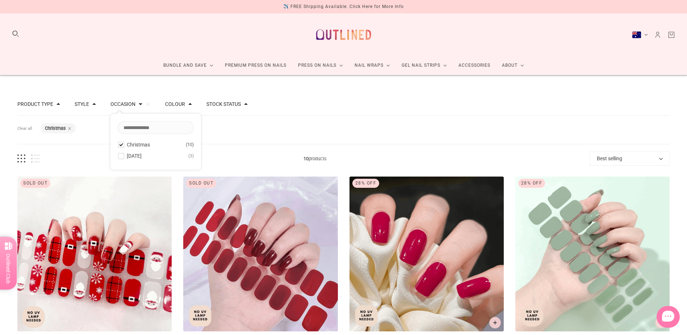  Describe the element at coordinates (658, 35) in the screenshot. I see `a: Account` at that location.